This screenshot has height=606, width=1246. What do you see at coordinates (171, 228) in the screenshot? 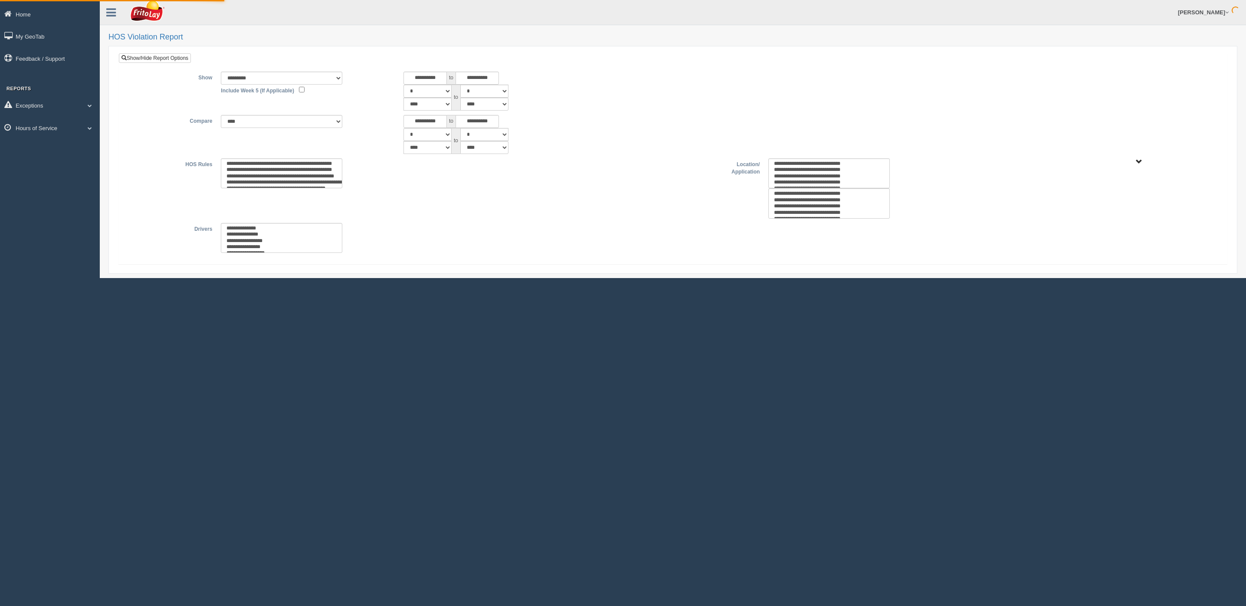
I see `label: Drivers` at bounding box center [171, 228].